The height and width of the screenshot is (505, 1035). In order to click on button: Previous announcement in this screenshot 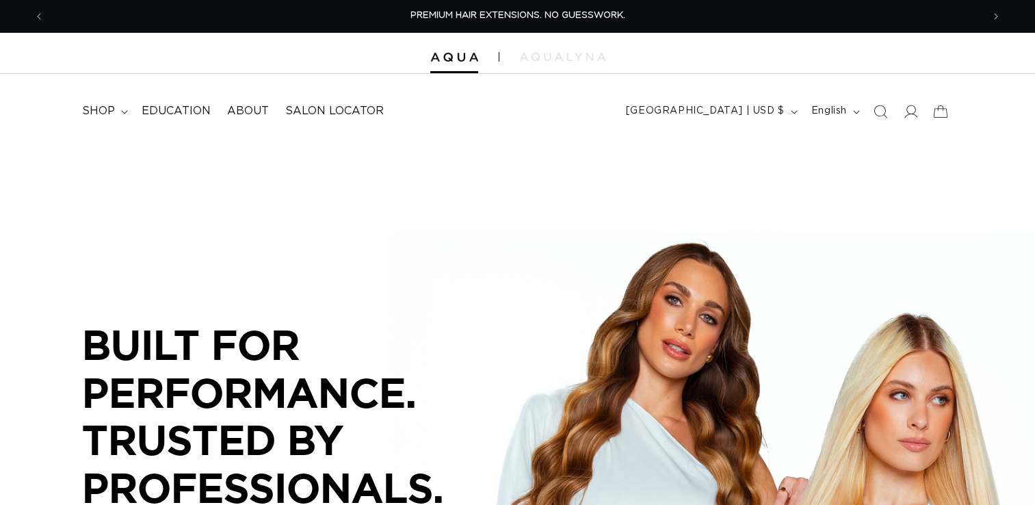, I will do `click(39, 16)`.